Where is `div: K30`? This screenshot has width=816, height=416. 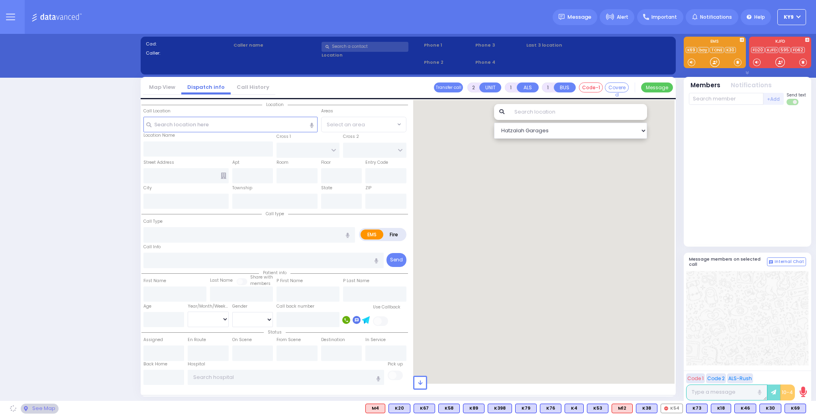 div: K30 is located at coordinates (770, 408).